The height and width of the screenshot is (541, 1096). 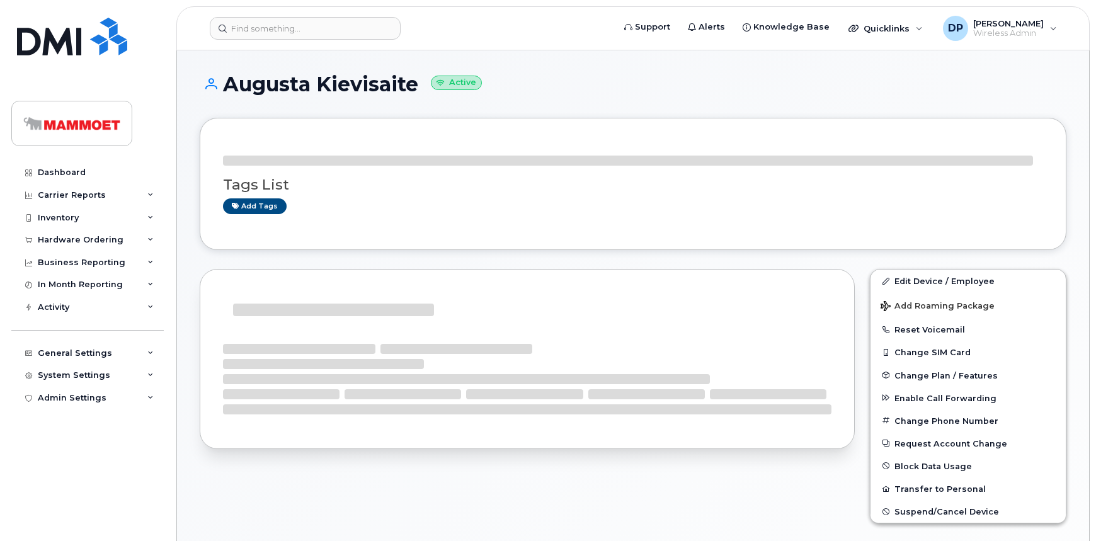 What do you see at coordinates (968, 466) in the screenshot?
I see `button: Block Data Usage` at bounding box center [968, 466].